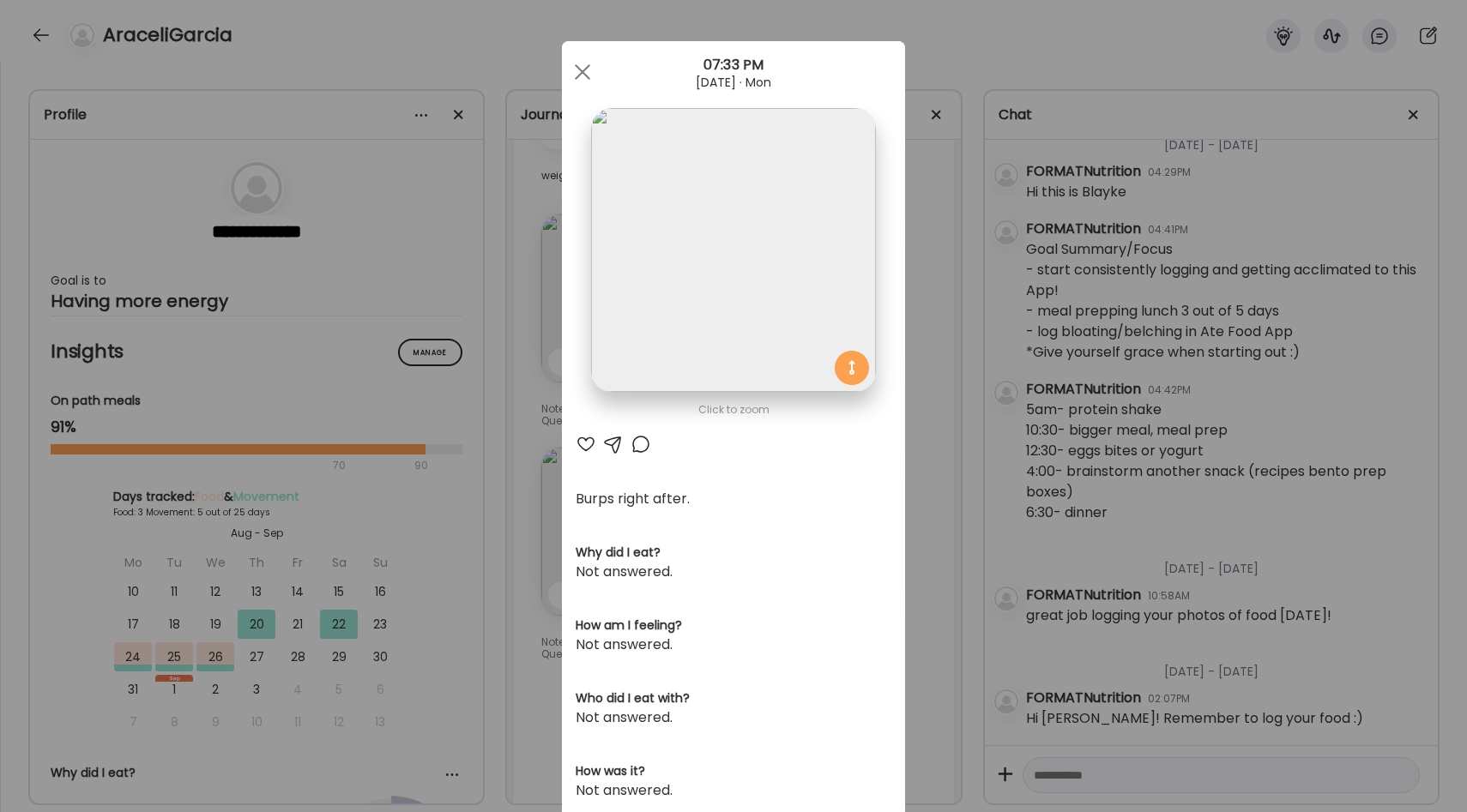 The image size is (1467, 812). What do you see at coordinates (734, 698) in the screenshot?
I see `h3: Who did I eat with?` at bounding box center [734, 698].